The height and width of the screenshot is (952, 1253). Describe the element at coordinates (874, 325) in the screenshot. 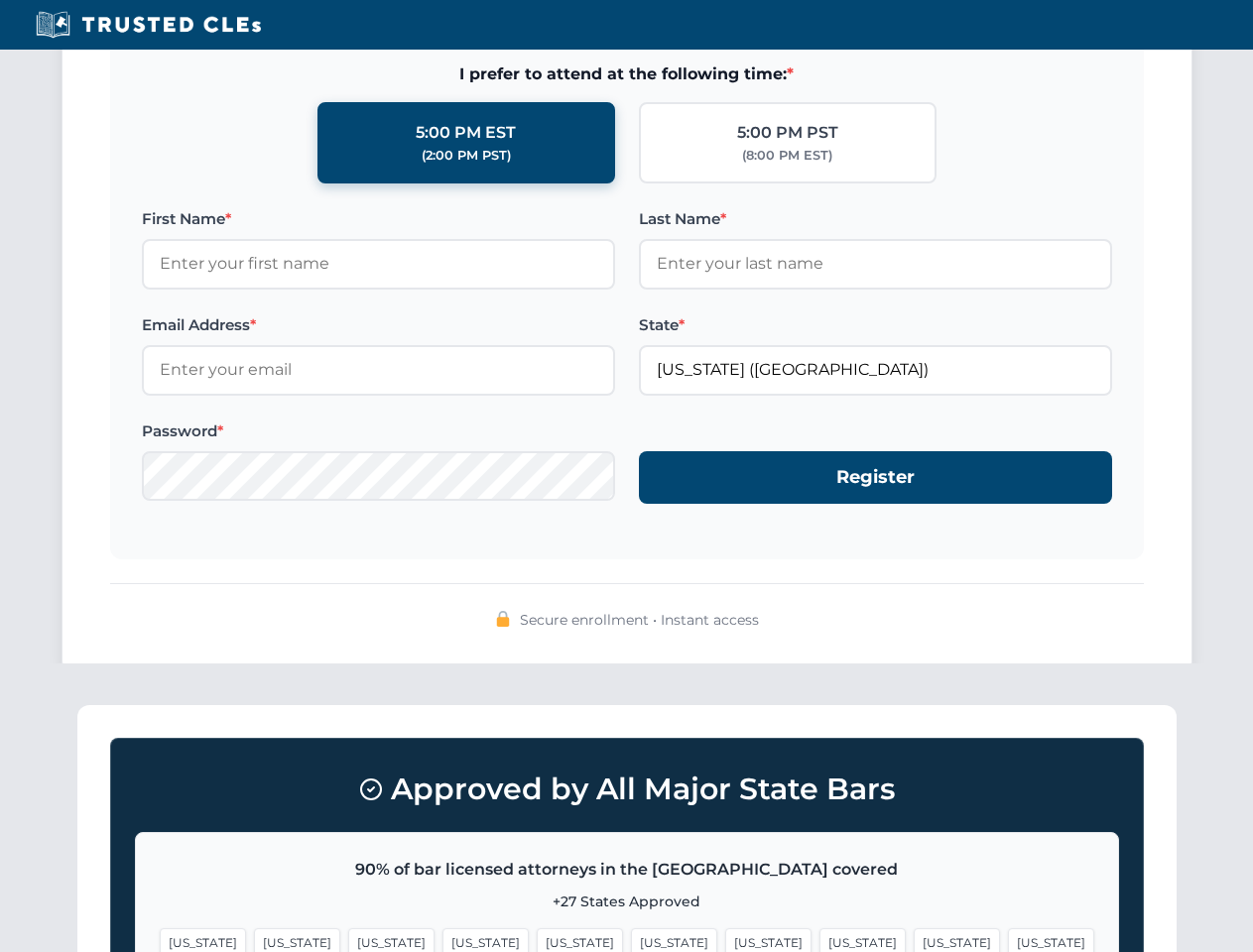

I see `label: State` at that location.